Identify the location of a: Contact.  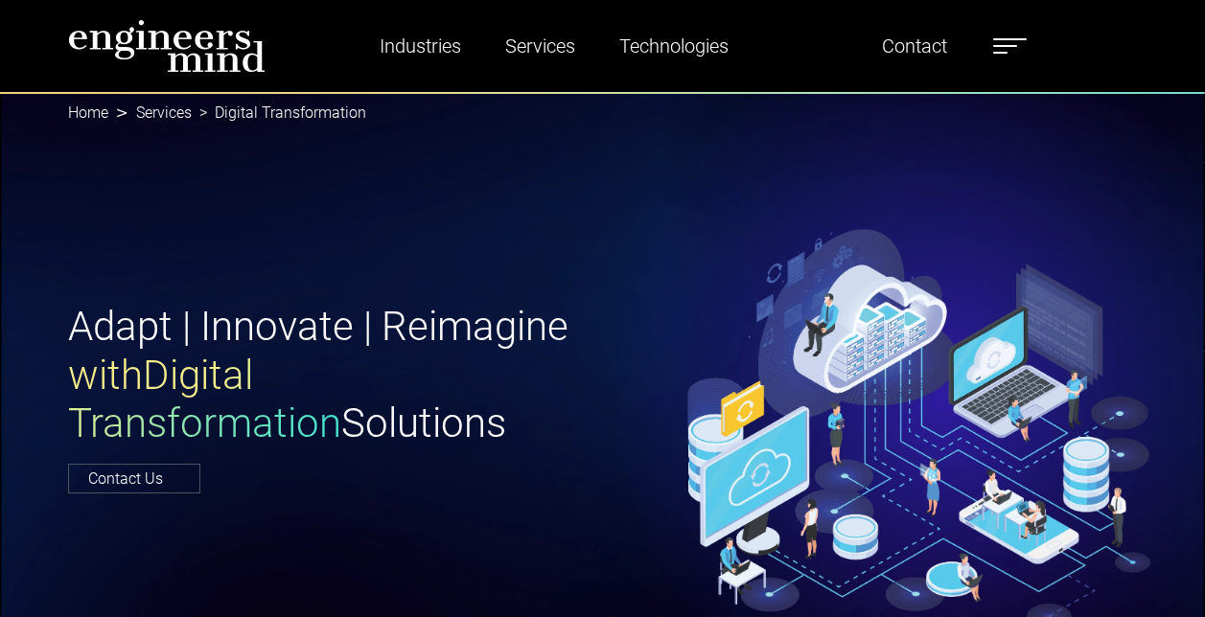
(914, 46).